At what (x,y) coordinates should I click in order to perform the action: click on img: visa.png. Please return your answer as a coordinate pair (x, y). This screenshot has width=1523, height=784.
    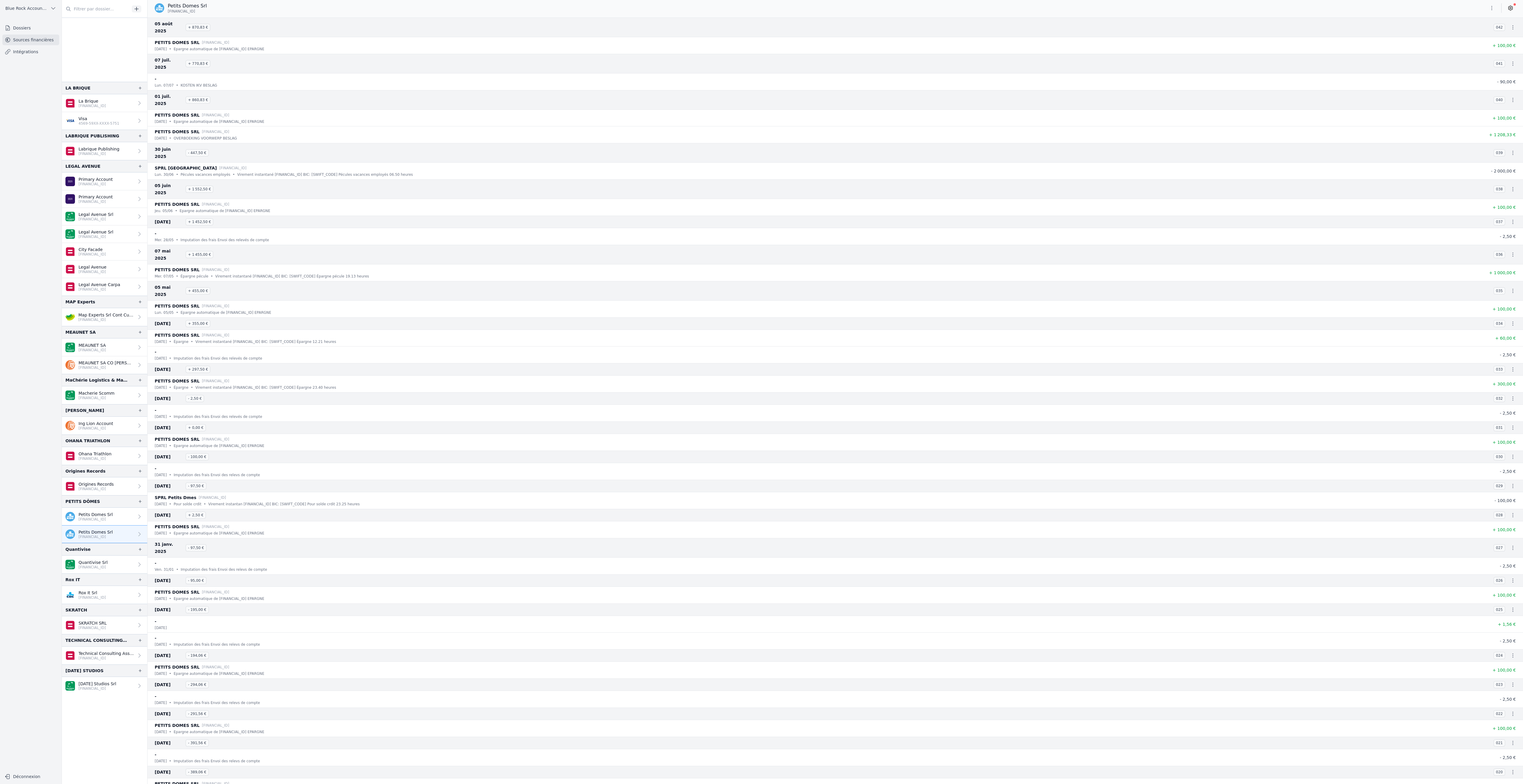
    Looking at the image, I should click on (70, 121).